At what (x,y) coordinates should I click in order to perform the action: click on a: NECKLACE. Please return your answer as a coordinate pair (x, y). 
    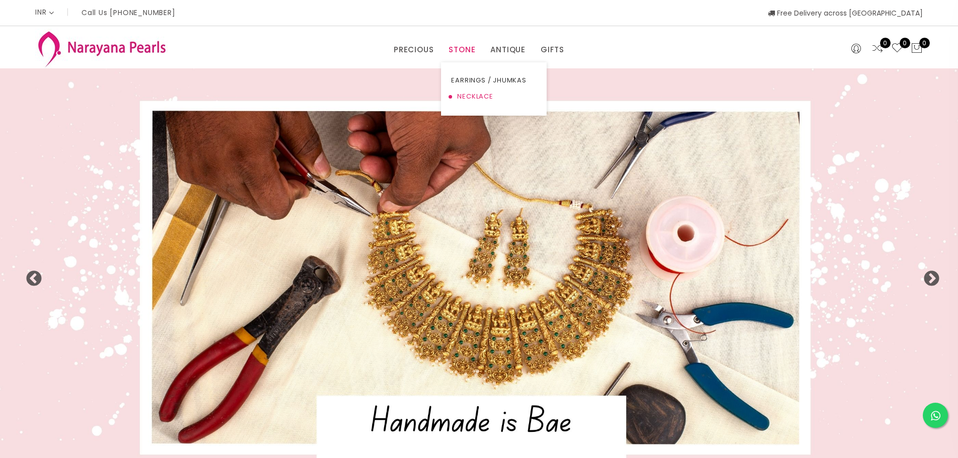
    Looking at the image, I should click on (494, 97).